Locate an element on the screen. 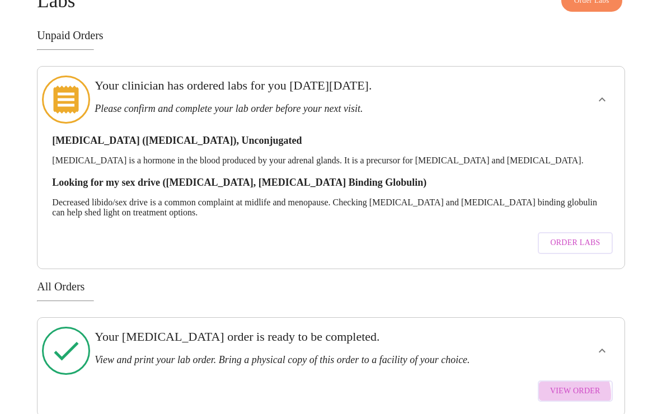  h3: Unpaid Orders is located at coordinates (331, 35).